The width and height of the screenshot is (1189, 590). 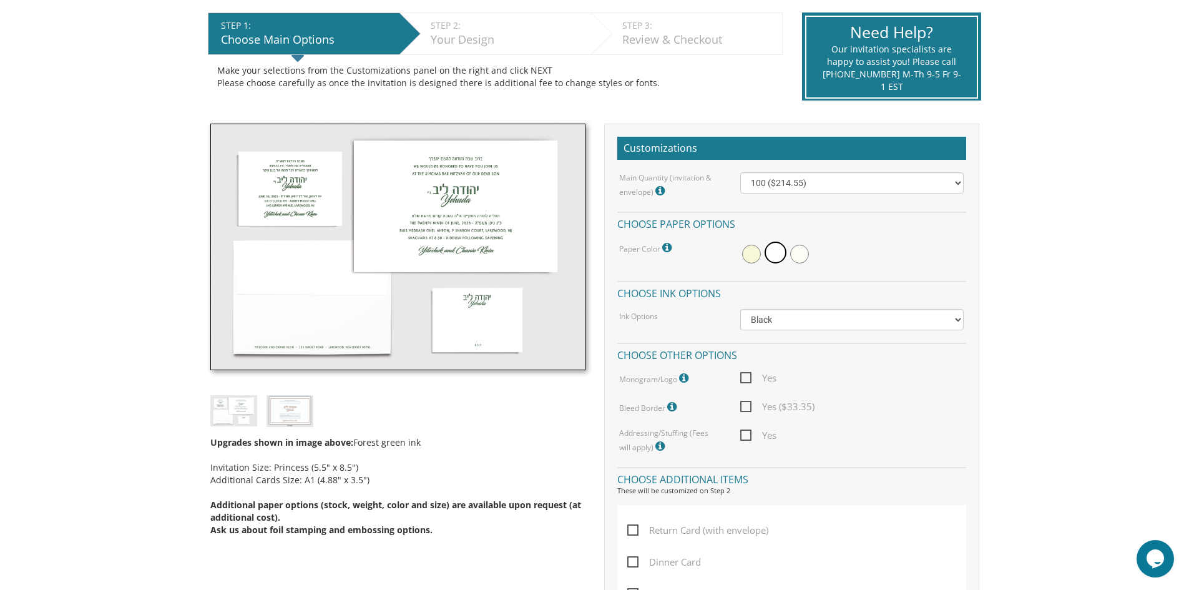 What do you see at coordinates (647, 248) in the screenshot?
I see `label: Paper Color` at bounding box center [647, 248].